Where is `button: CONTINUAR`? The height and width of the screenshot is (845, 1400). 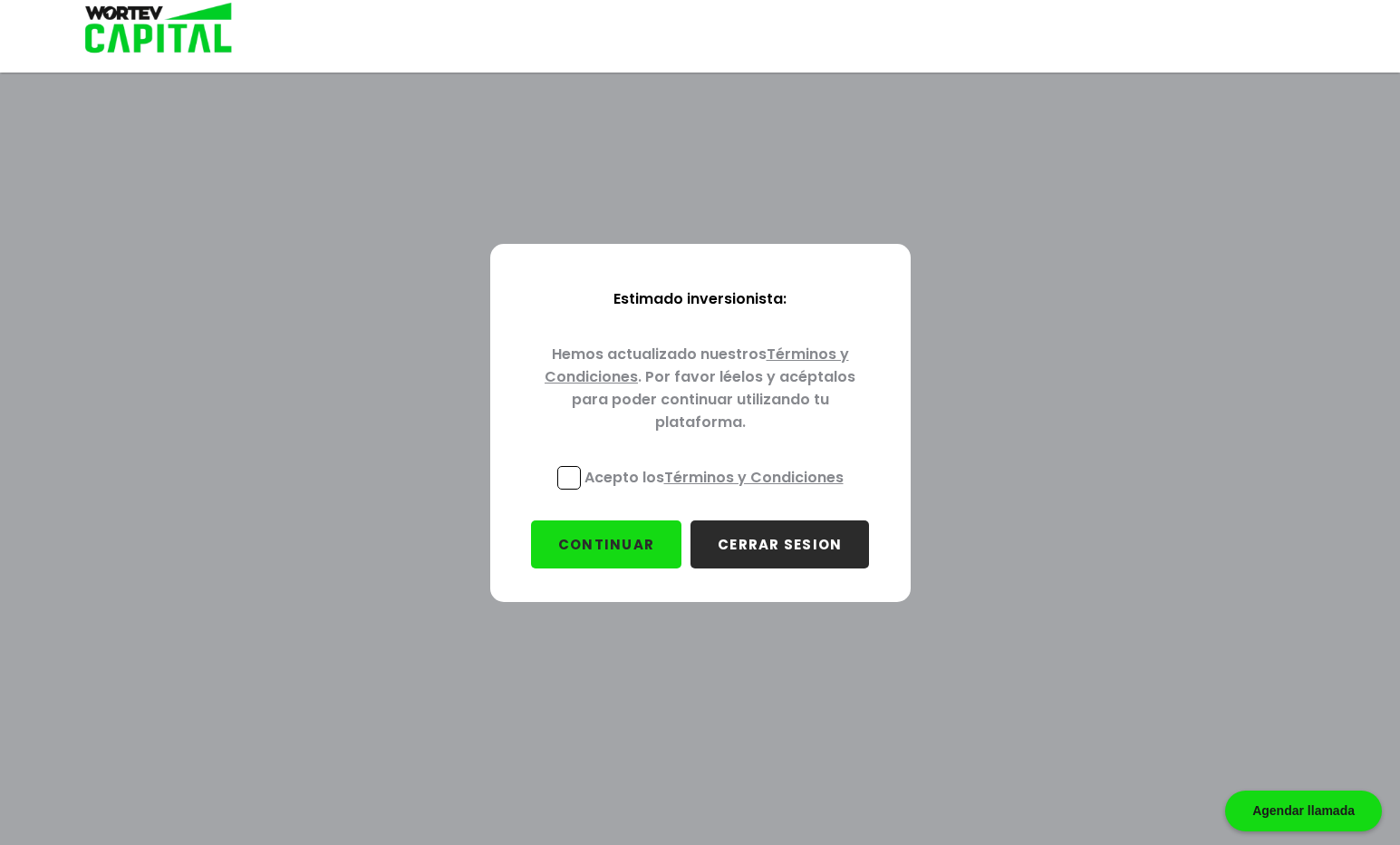 button: CONTINUAR is located at coordinates (606, 544).